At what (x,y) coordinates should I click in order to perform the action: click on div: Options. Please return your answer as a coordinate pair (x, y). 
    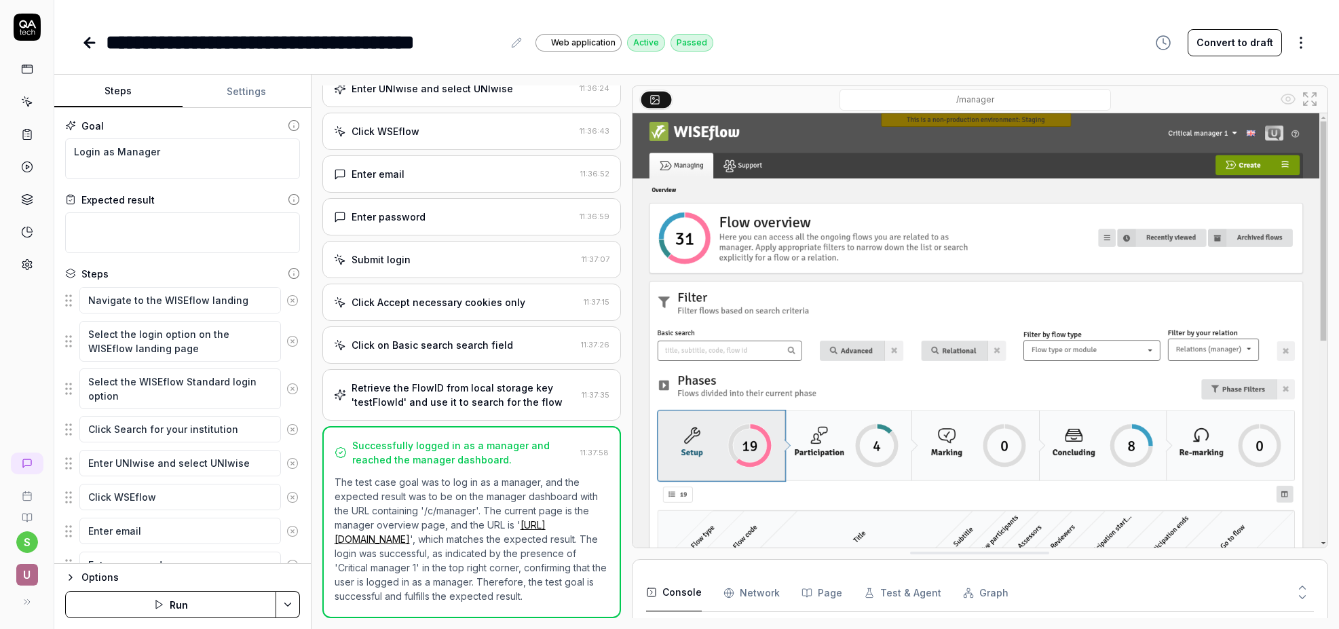
    Looking at the image, I should click on (191, 578).